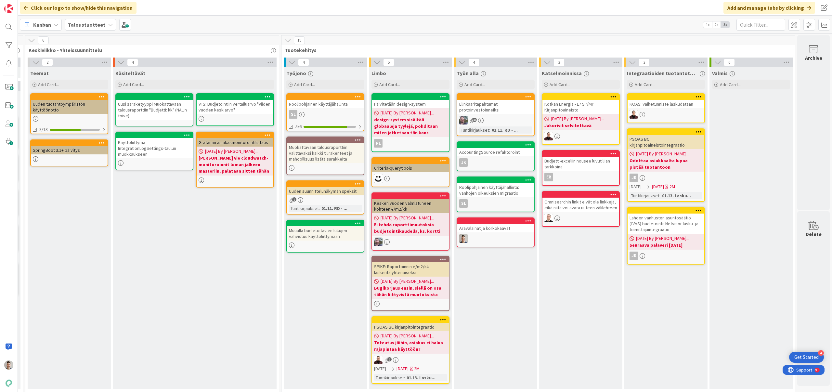 The width and height of the screenshot is (832, 392). Describe the element at coordinates (581, 161) in the screenshot. I see `div: Budjetti-exceliin nousee luvut liian tarkkoina` at that location.